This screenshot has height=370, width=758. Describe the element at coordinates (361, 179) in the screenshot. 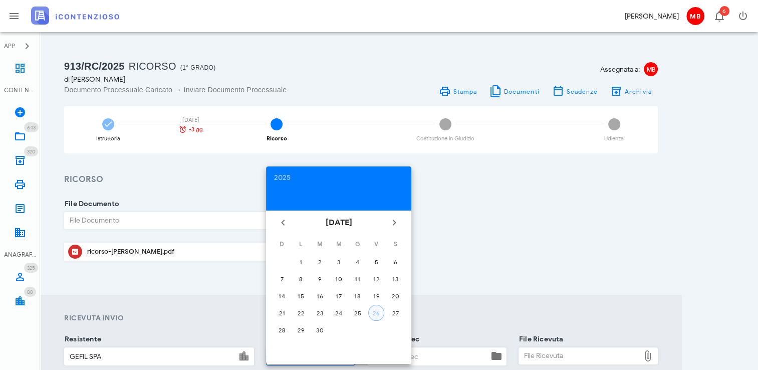

I see `h3: Ricorso` at that location.